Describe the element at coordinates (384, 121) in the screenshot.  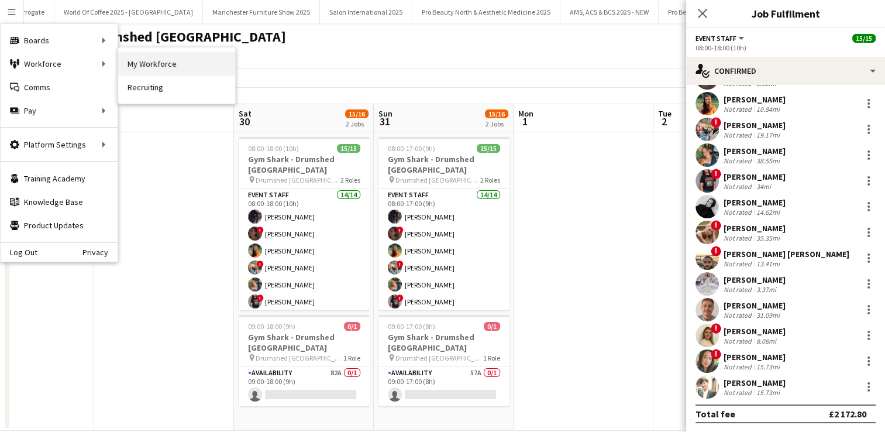
I see `span: 31` at that location.